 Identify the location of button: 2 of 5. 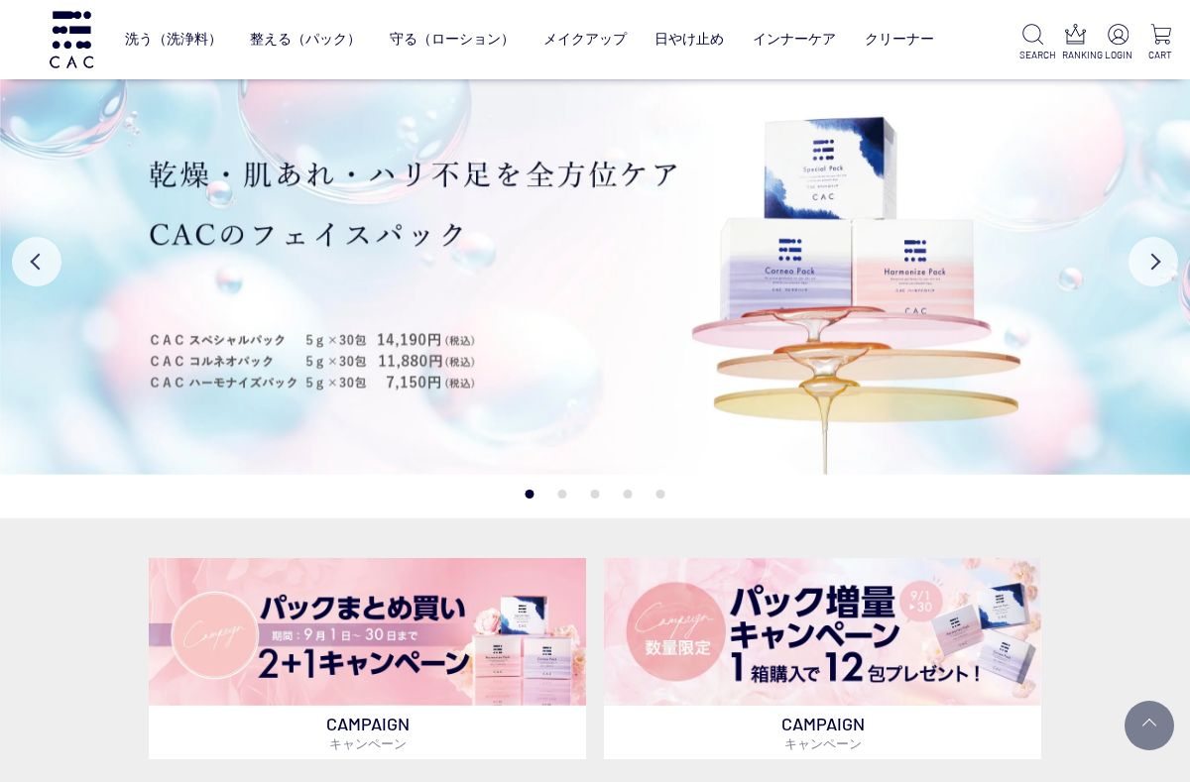
(562, 494).